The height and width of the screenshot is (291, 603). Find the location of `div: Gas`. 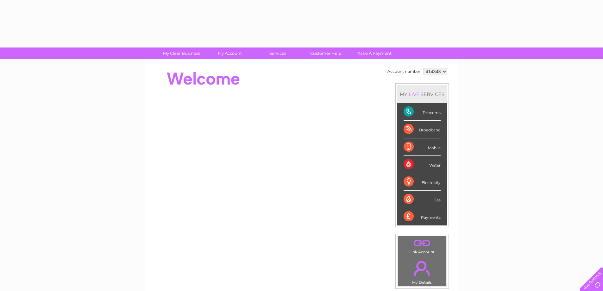

div: Gas is located at coordinates (422, 199).